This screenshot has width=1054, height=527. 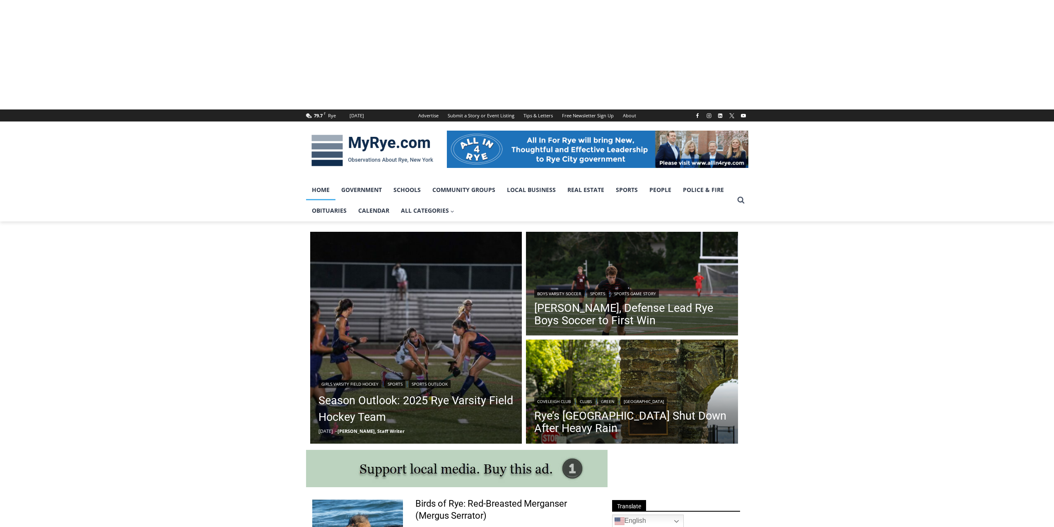 I want to click on img: (PHOTO: Rye Boys Soccer's Lex Cox (#23) dribbling againt Tappan Zee on Thursday, September 4. Cre..., so click(x=632, y=285).